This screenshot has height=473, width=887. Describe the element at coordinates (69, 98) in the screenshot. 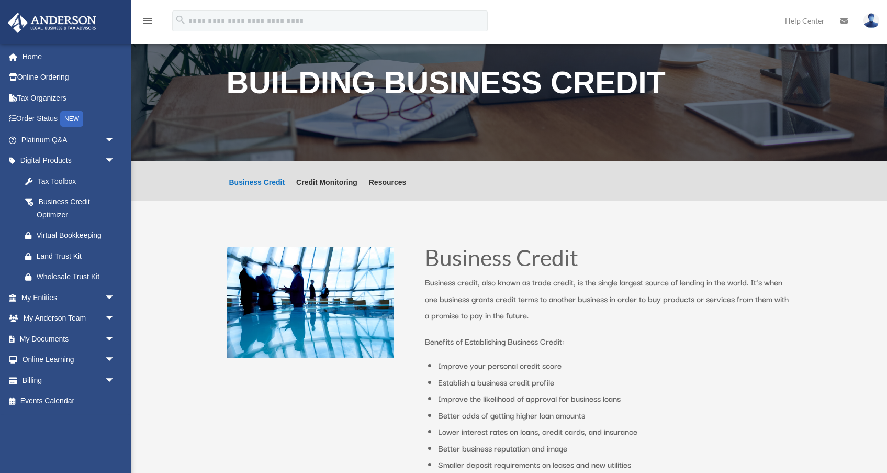

I see `a: Tax Organizers` at that location.